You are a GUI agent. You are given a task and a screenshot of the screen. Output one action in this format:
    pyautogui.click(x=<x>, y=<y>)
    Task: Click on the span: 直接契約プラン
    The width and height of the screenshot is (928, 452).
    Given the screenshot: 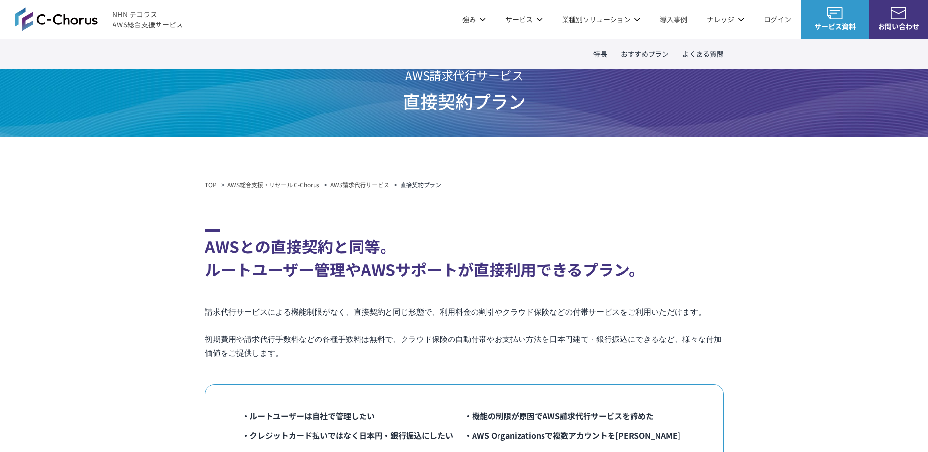 What is the action you would take?
    pyautogui.click(x=464, y=101)
    